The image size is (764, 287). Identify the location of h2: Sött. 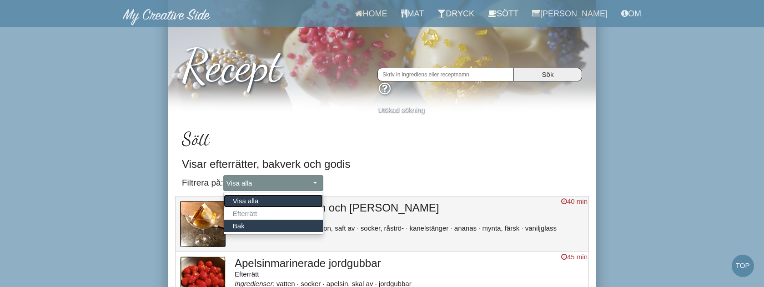
(382, 139).